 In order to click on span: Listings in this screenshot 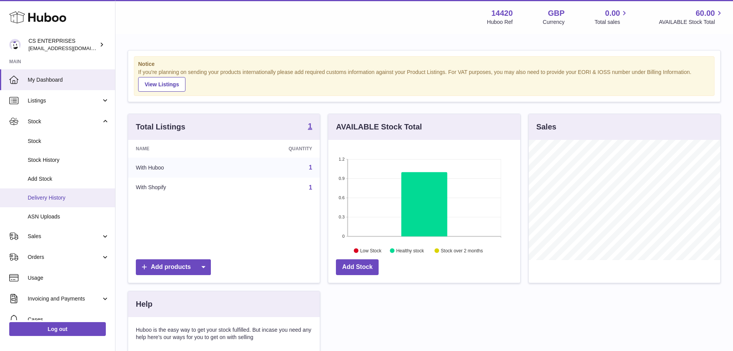, I will do `click(64, 100)`.